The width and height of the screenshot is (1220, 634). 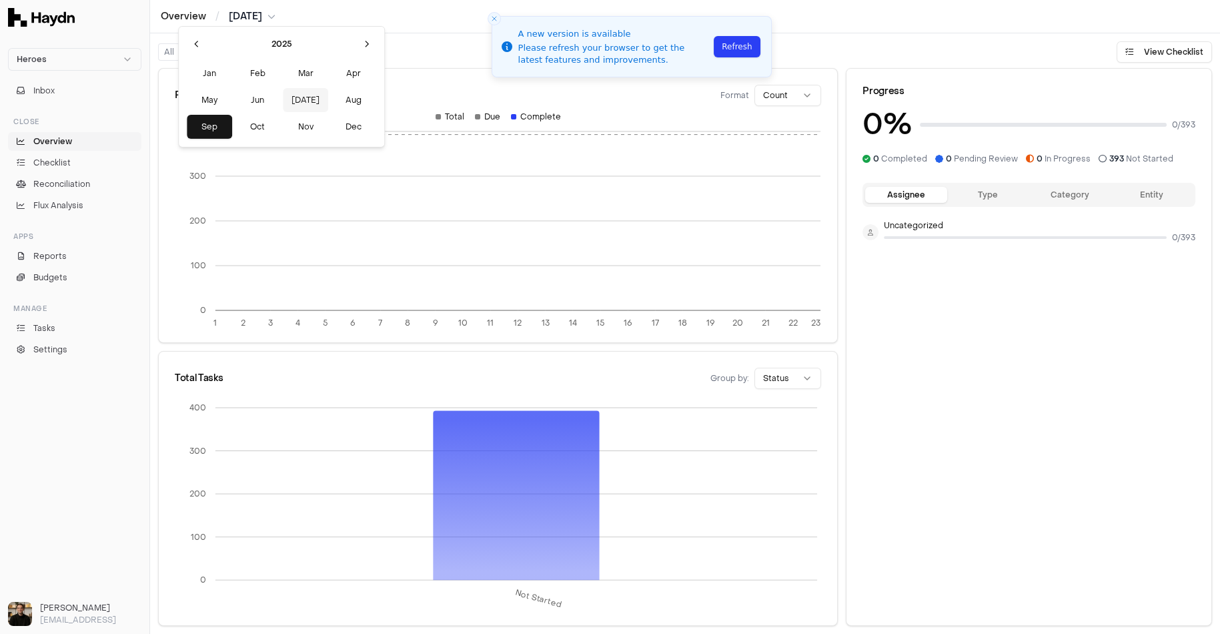 I want to click on button: May, so click(x=209, y=100).